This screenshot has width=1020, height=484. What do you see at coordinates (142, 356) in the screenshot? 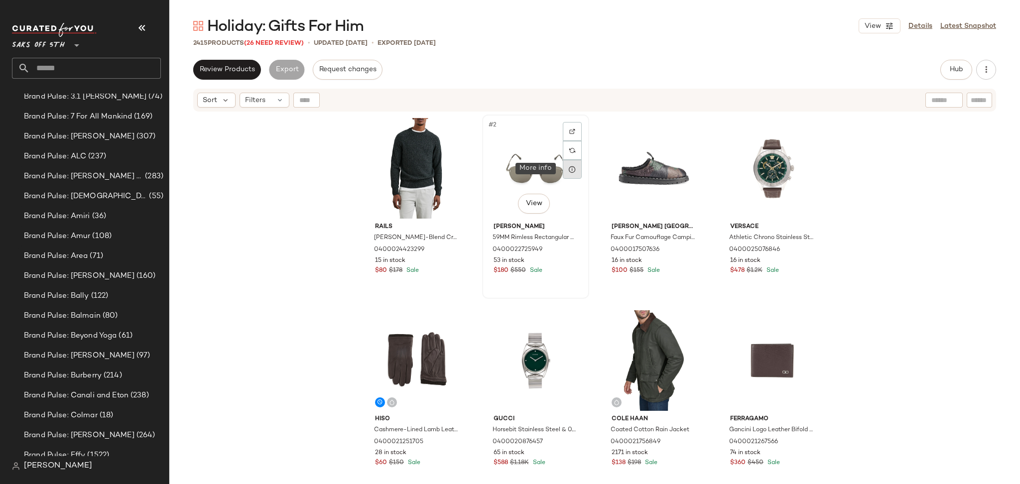
I see `span: (97)` at bounding box center [142, 356].